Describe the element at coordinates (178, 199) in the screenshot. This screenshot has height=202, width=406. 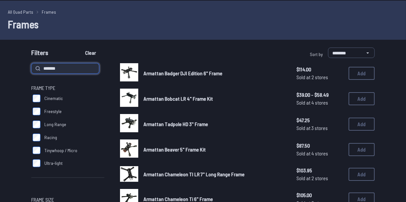
I see `span: Armattan Chameleon Ti 6" Frame` at that location.